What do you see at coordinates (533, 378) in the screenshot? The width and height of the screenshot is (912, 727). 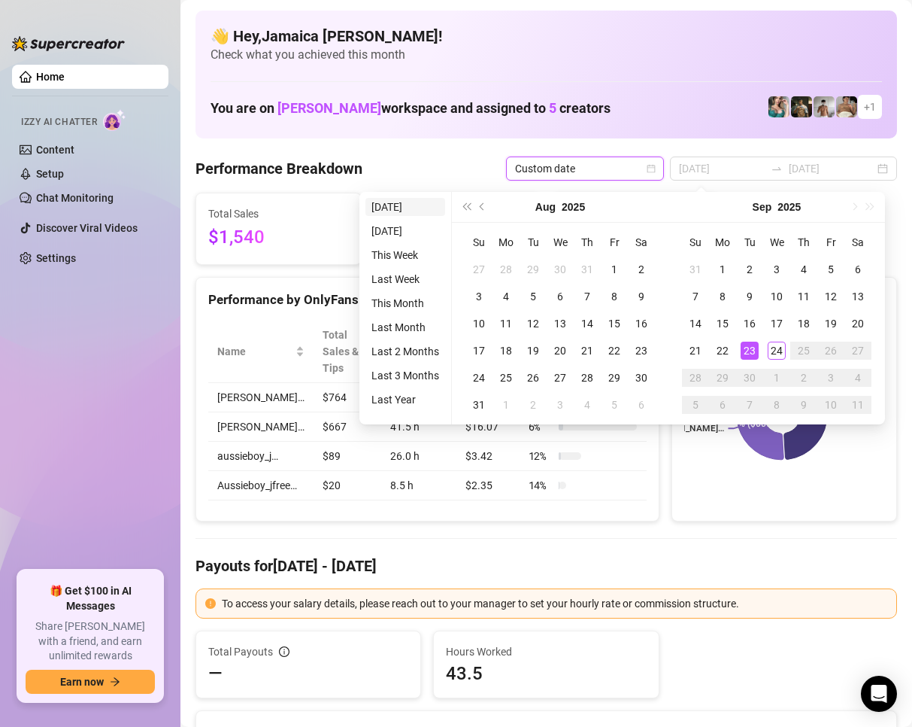 I see `td: 2025-08-26` at bounding box center [533, 378].